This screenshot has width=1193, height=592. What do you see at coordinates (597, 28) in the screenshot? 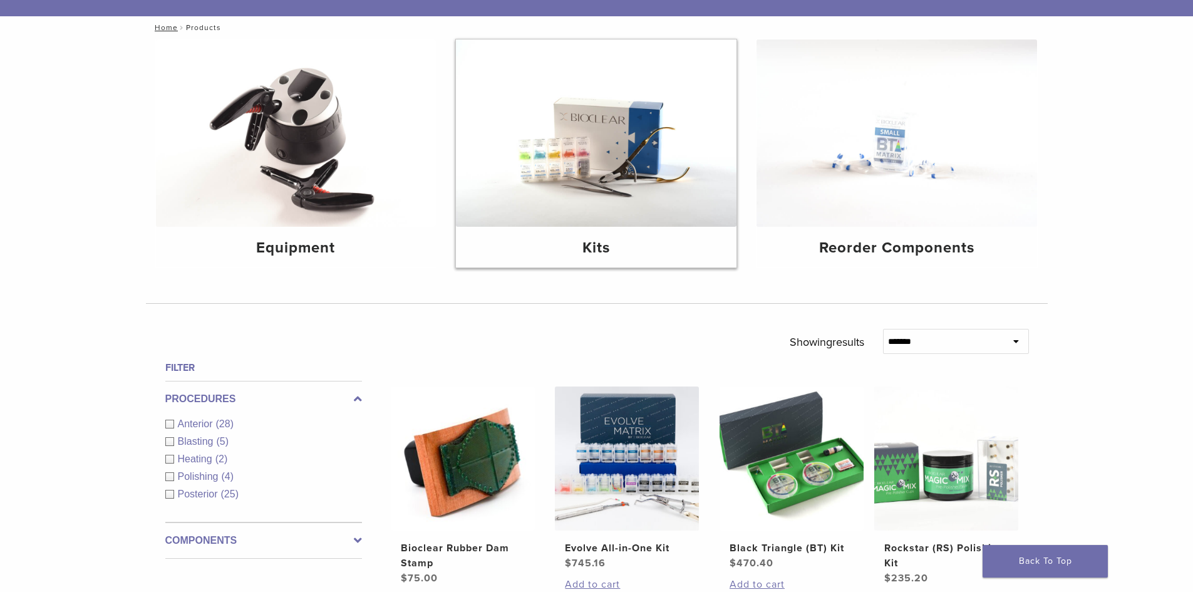
I see `nav: Products` at bounding box center [597, 28].